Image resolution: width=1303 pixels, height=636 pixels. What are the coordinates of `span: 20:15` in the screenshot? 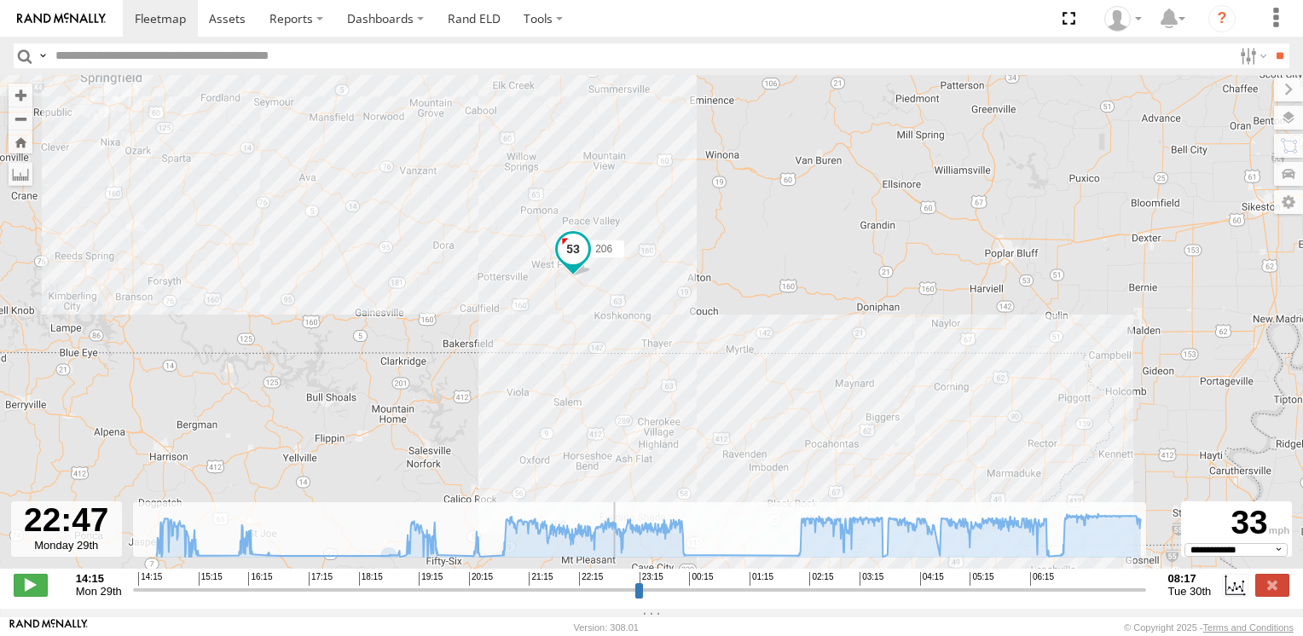 It's located at (481, 579).